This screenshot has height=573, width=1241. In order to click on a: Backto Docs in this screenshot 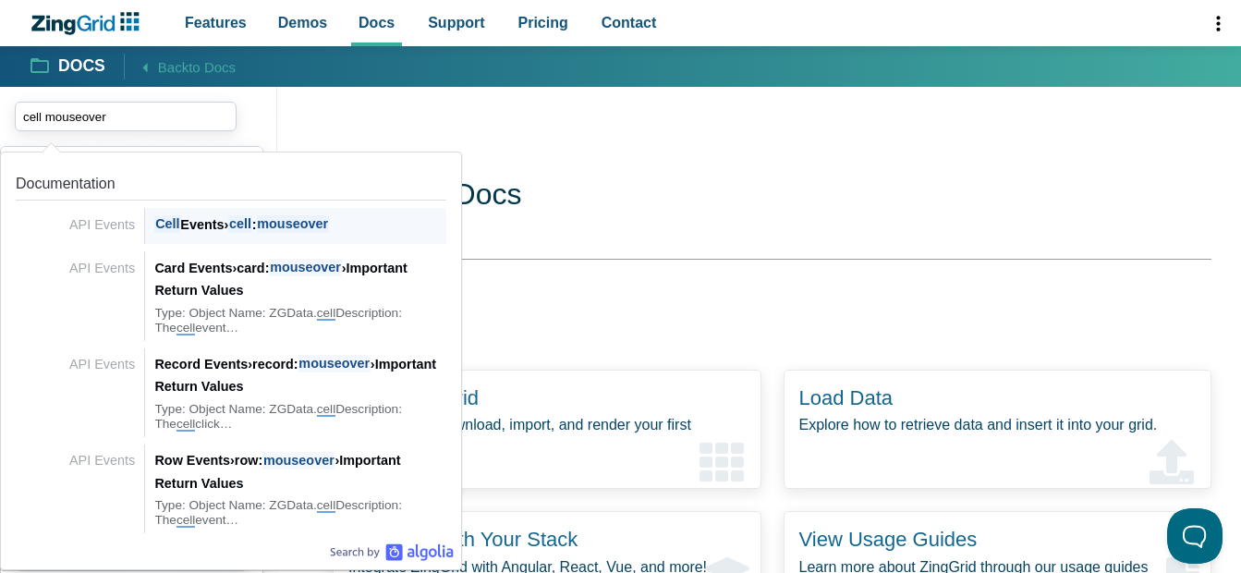, I will do `click(179, 66)`.